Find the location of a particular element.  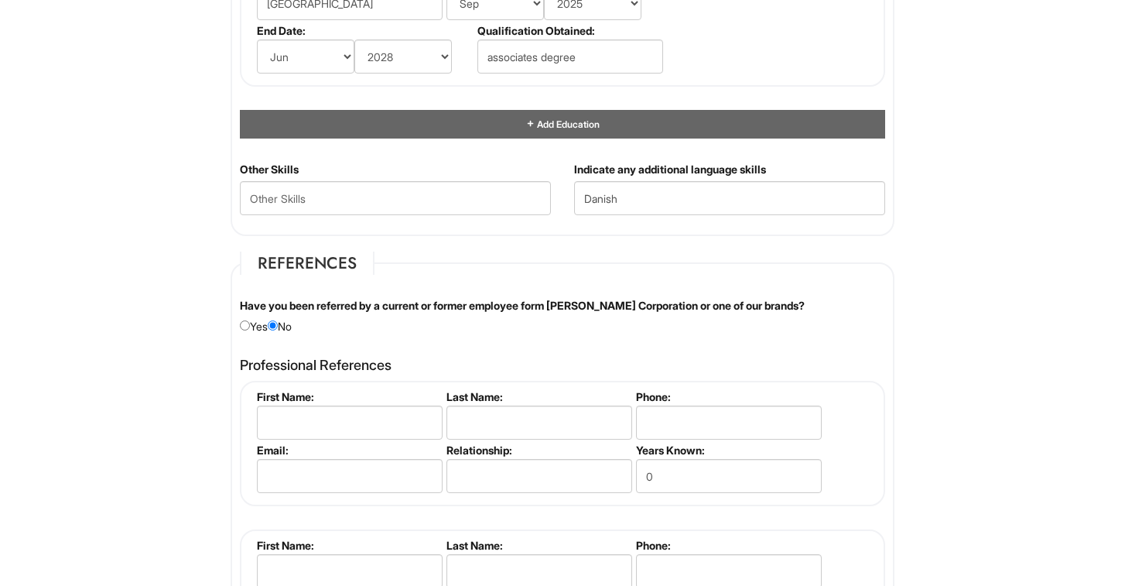

input: Other Skills is located at coordinates (395, 198).